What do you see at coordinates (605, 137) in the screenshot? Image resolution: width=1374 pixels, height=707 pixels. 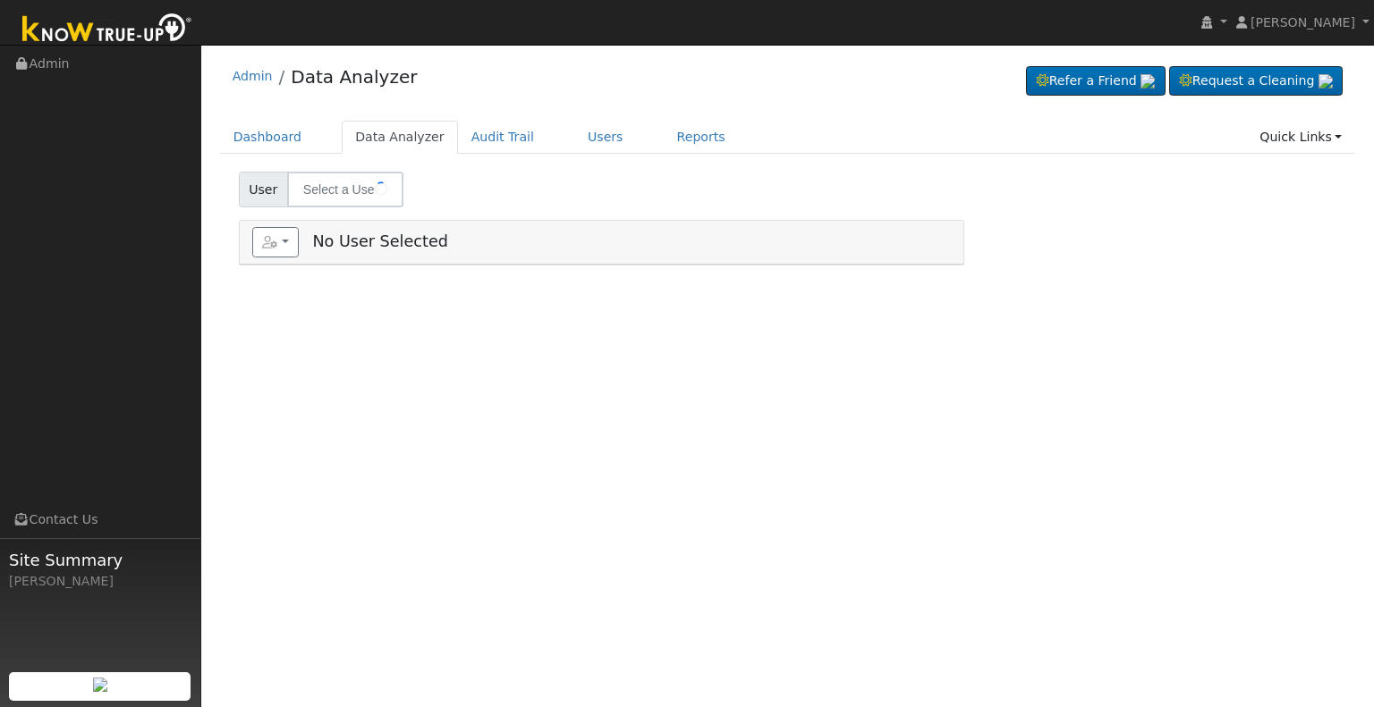 I see `a: Users` at bounding box center [605, 137].